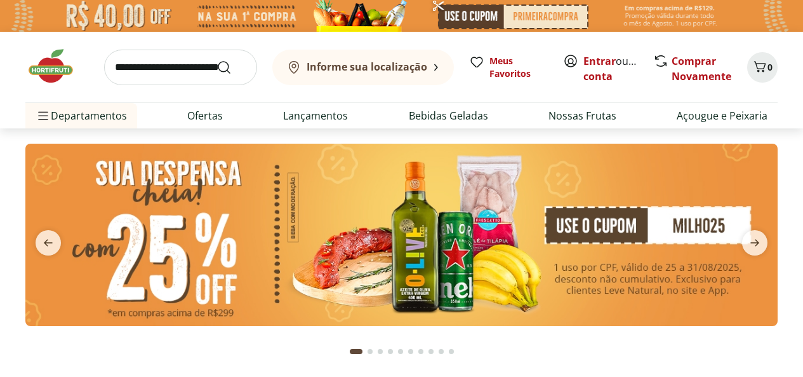 The image size is (803, 377). What do you see at coordinates (451, 351) in the screenshot?
I see `button: Go to page 10 from fs-carousel` at bounding box center [451, 351].